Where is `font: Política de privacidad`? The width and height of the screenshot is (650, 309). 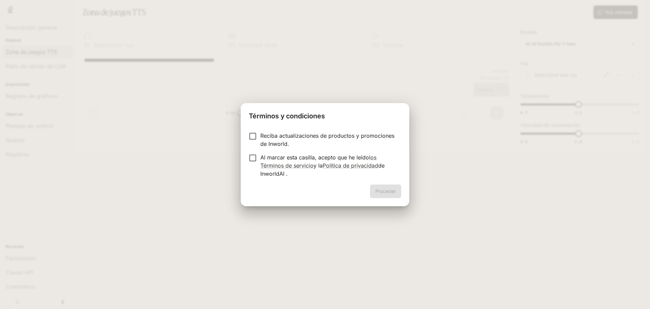 font: Política de privacidad is located at coordinates (350, 165).